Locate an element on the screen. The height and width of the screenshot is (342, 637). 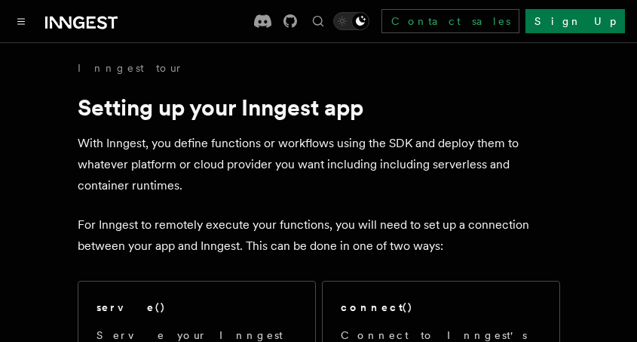
h1: Setting up your Inngest app is located at coordinates (319, 107).